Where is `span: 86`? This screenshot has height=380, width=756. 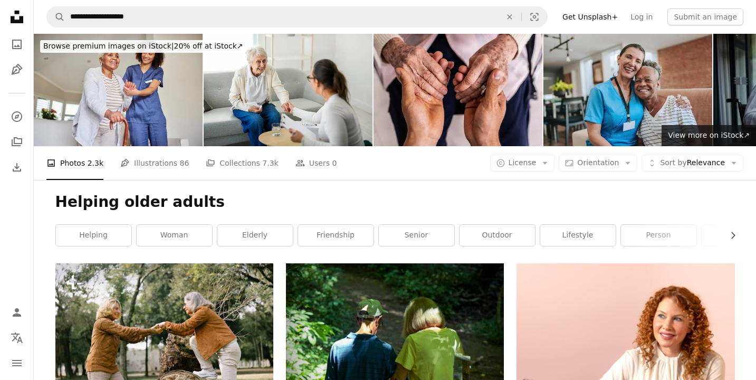
span: 86 is located at coordinates (185, 163).